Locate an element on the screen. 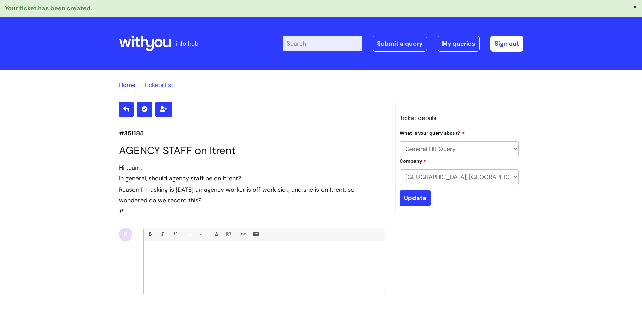 This screenshot has width=642, height=310. div: Hi team. is located at coordinates (252, 167).